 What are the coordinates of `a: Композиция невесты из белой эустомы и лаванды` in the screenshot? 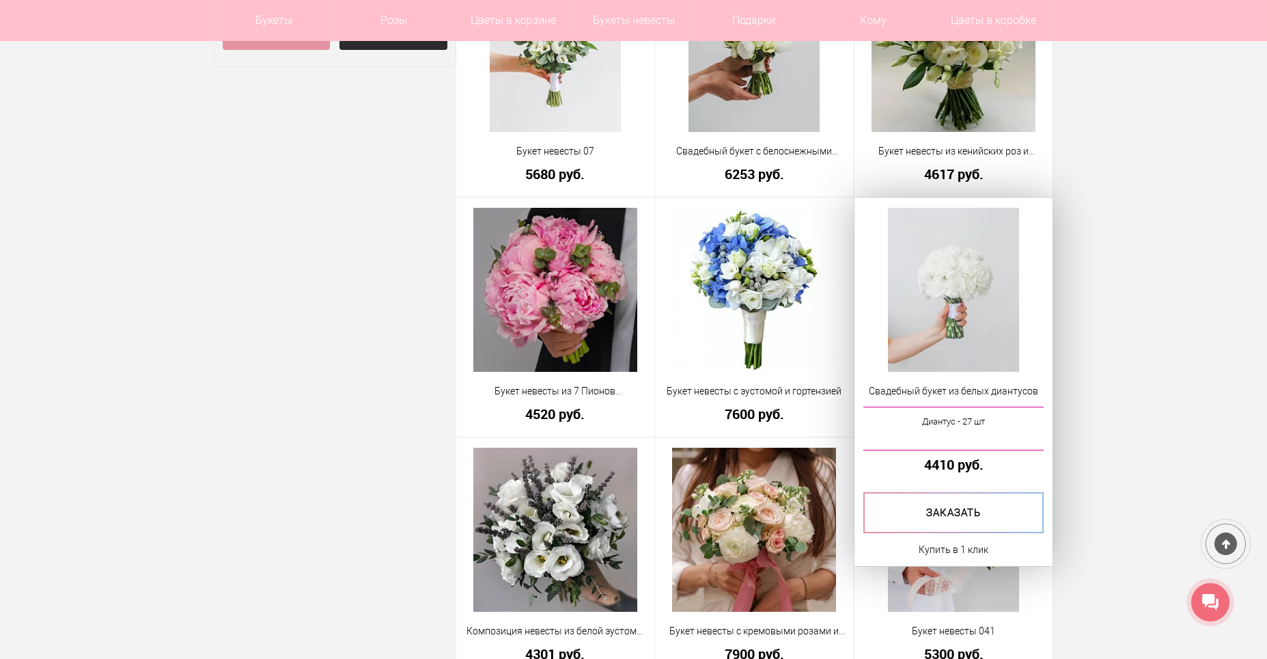 It's located at (555, 631).